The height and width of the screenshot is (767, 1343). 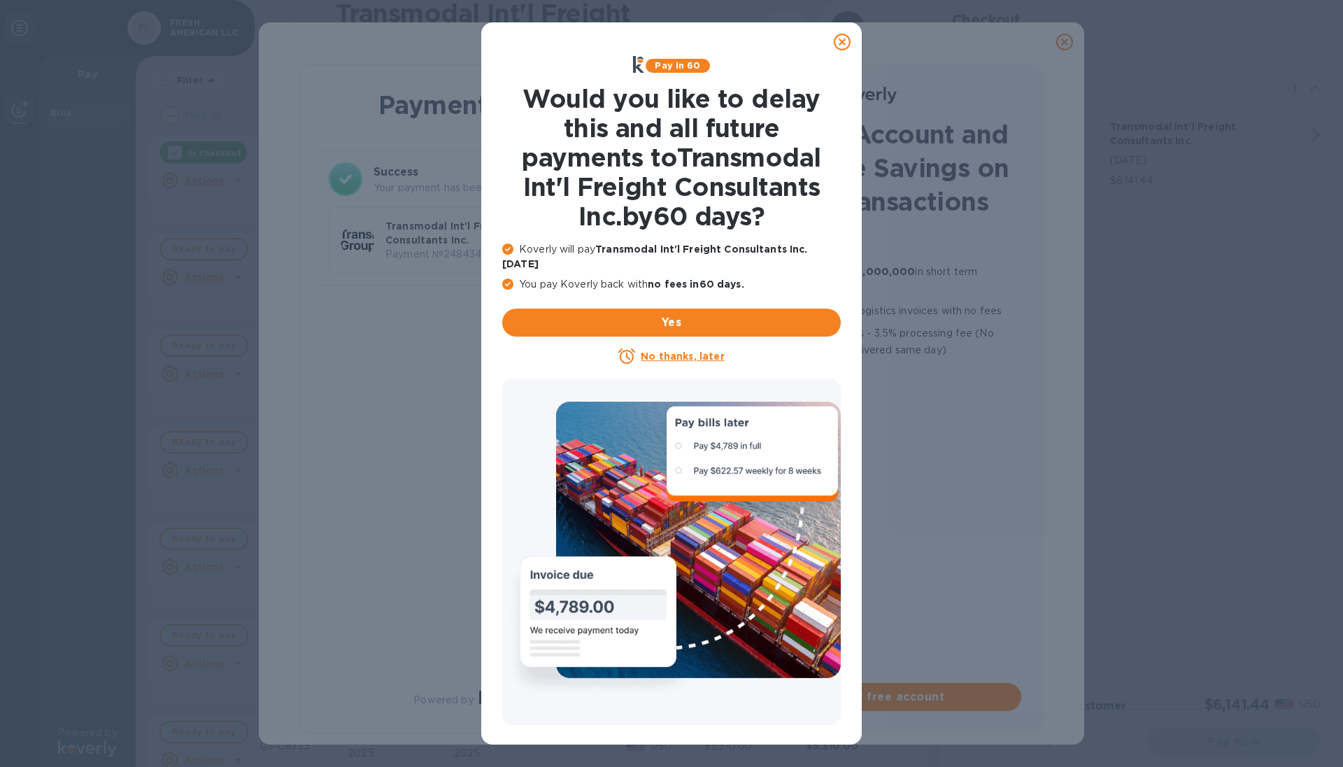 I want to click on b: $1,000,000, so click(x=884, y=271).